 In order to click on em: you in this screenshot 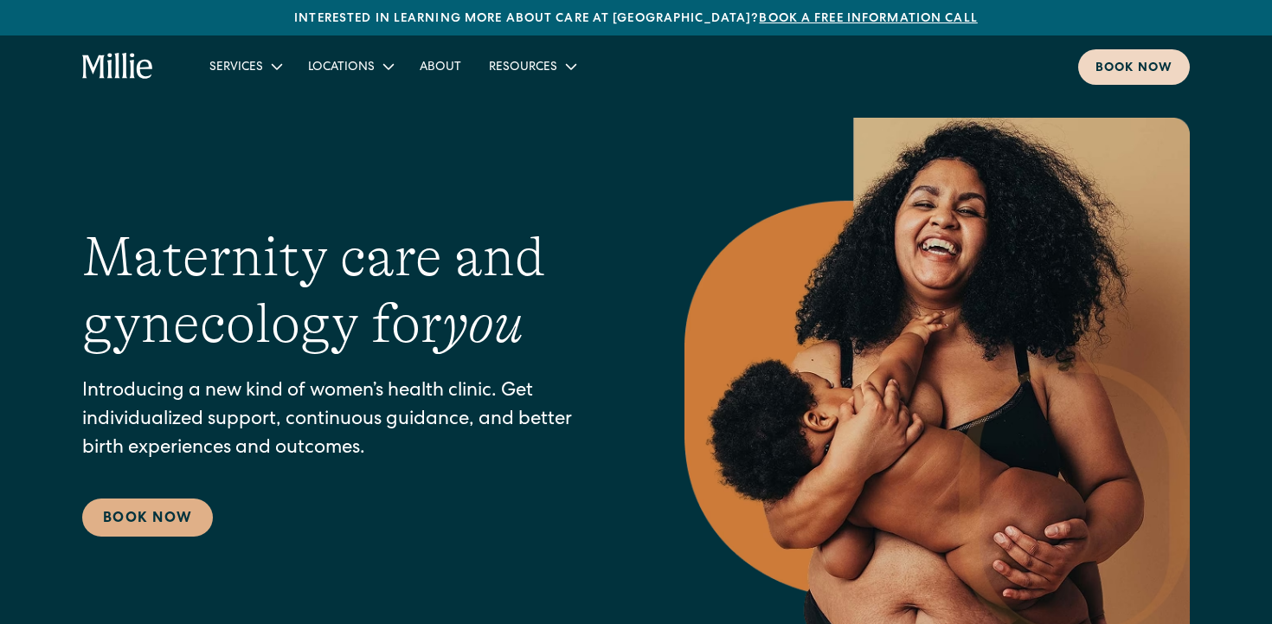, I will do `click(483, 324)`.